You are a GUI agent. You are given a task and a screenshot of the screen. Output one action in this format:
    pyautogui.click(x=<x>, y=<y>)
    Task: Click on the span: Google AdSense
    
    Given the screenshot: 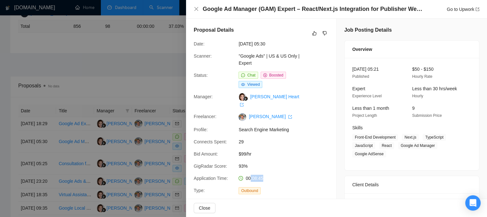 What is the action you would take?
    pyautogui.click(x=369, y=154)
    